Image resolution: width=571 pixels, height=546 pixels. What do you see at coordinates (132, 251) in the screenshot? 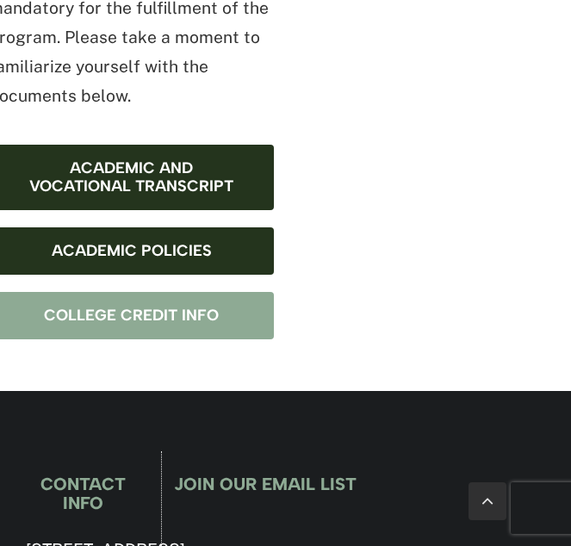
I see `span: Academic Policies` at bounding box center [132, 251].